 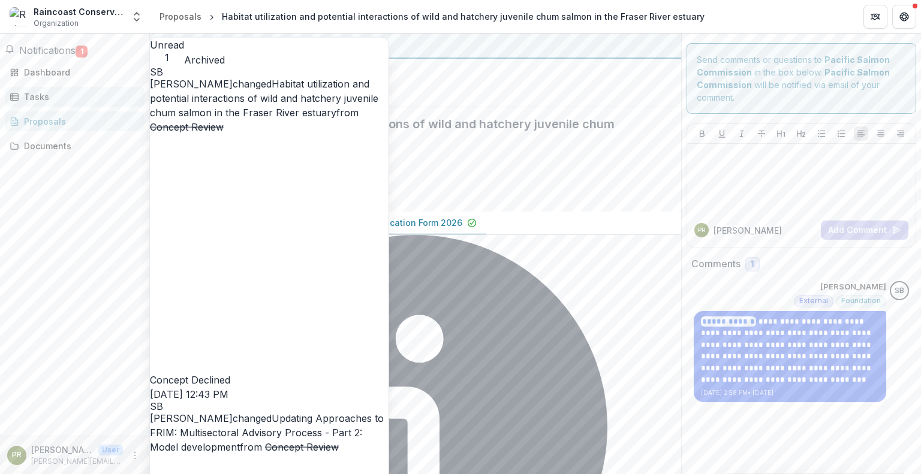 I want to click on button: More, so click(x=135, y=456).